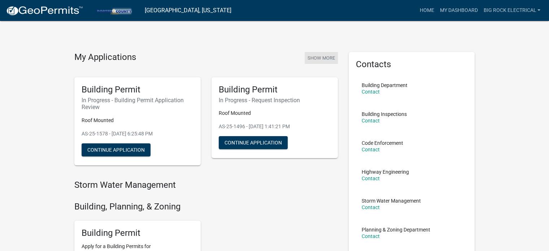 The image size is (549, 251). Describe the element at coordinates (105, 57) in the screenshot. I see `h4: My Applications` at that location.